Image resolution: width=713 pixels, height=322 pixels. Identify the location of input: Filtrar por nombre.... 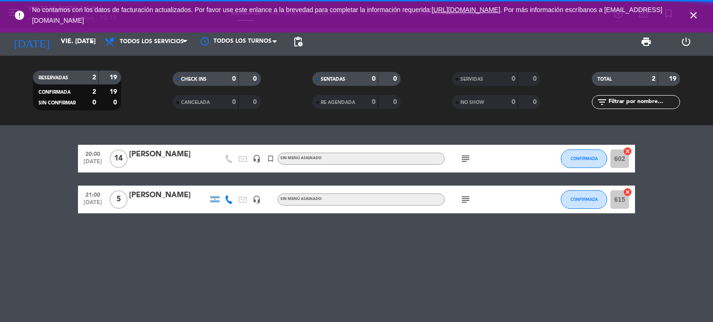
(643, 102).